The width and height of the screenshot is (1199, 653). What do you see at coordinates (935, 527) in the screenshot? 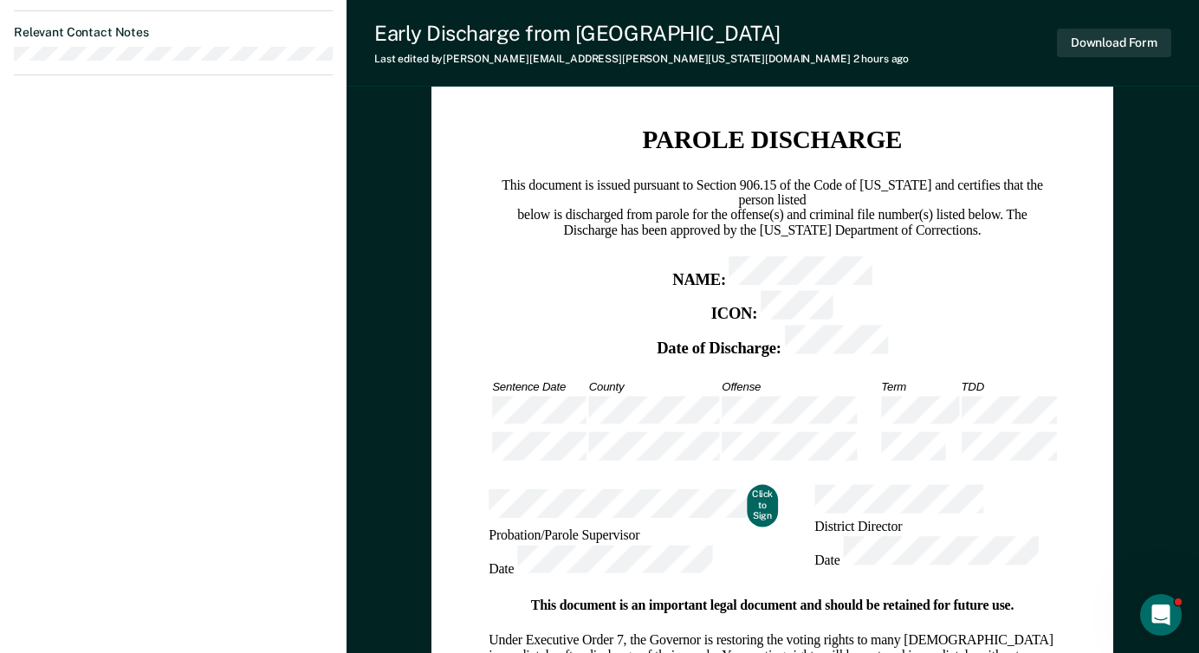
I see `div: District Director` at bounding box center [935, 527].